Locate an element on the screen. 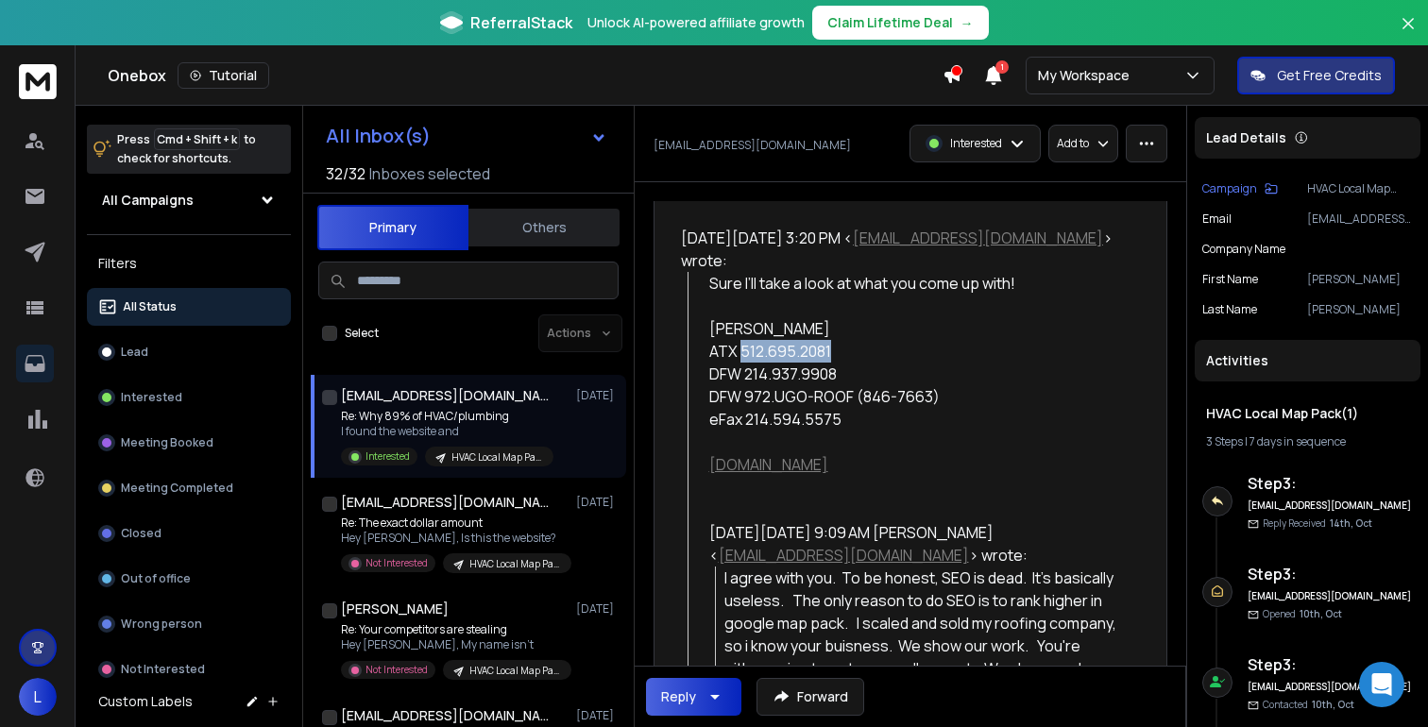  button: Campaign is located at coordinates (1240, 189).